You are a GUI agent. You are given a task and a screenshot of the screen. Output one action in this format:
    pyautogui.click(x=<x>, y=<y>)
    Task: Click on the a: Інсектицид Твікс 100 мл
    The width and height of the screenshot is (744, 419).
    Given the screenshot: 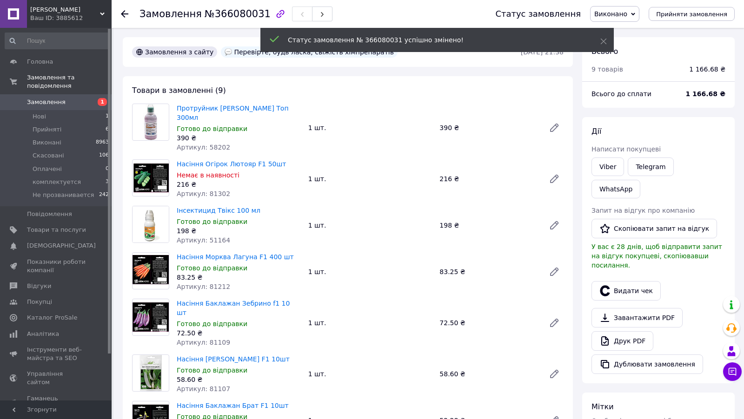 What is the action you would take?
    pyautogui.click(x=219, y=211)
    